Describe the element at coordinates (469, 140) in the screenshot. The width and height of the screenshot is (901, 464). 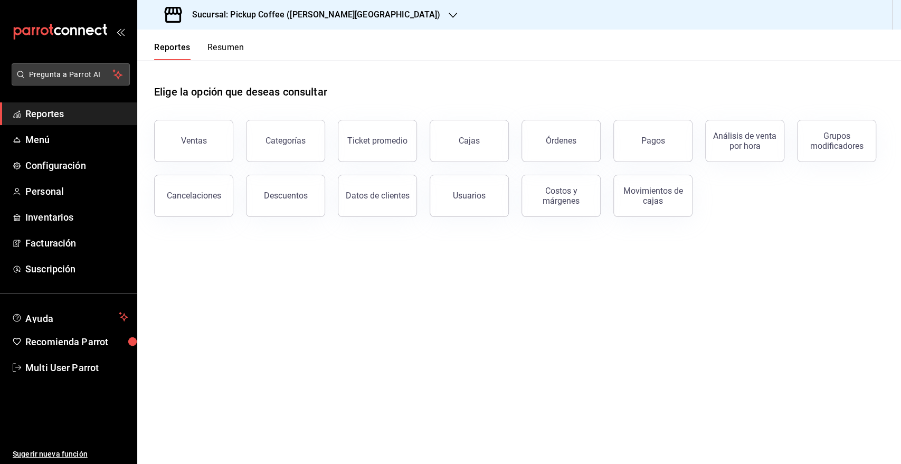
I see `div: Cajas` at that location.